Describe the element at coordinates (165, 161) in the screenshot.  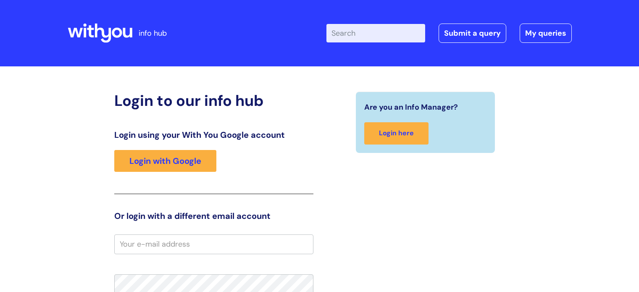
I see `a: Login with Google` at that location.